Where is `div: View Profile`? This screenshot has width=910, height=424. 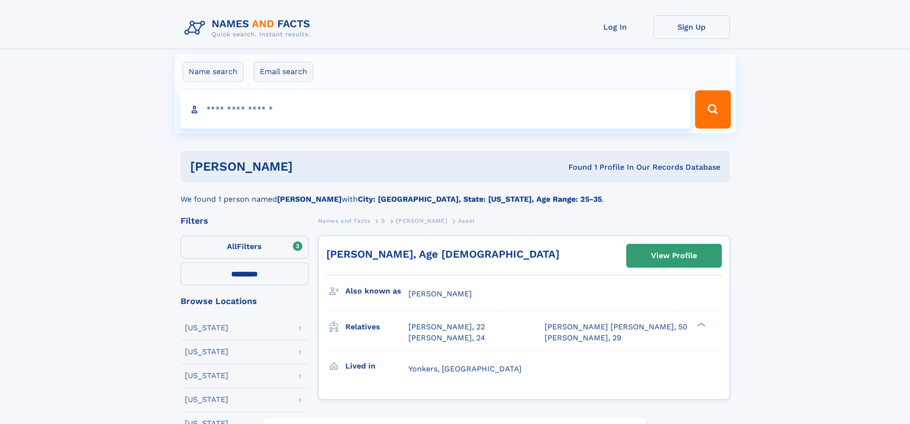 div: View Profile is located at coordinates (674, 256).